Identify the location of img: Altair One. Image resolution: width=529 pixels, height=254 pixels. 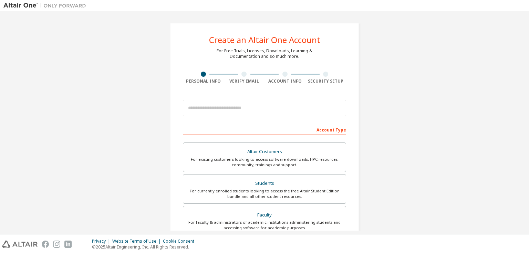
(47, 6).